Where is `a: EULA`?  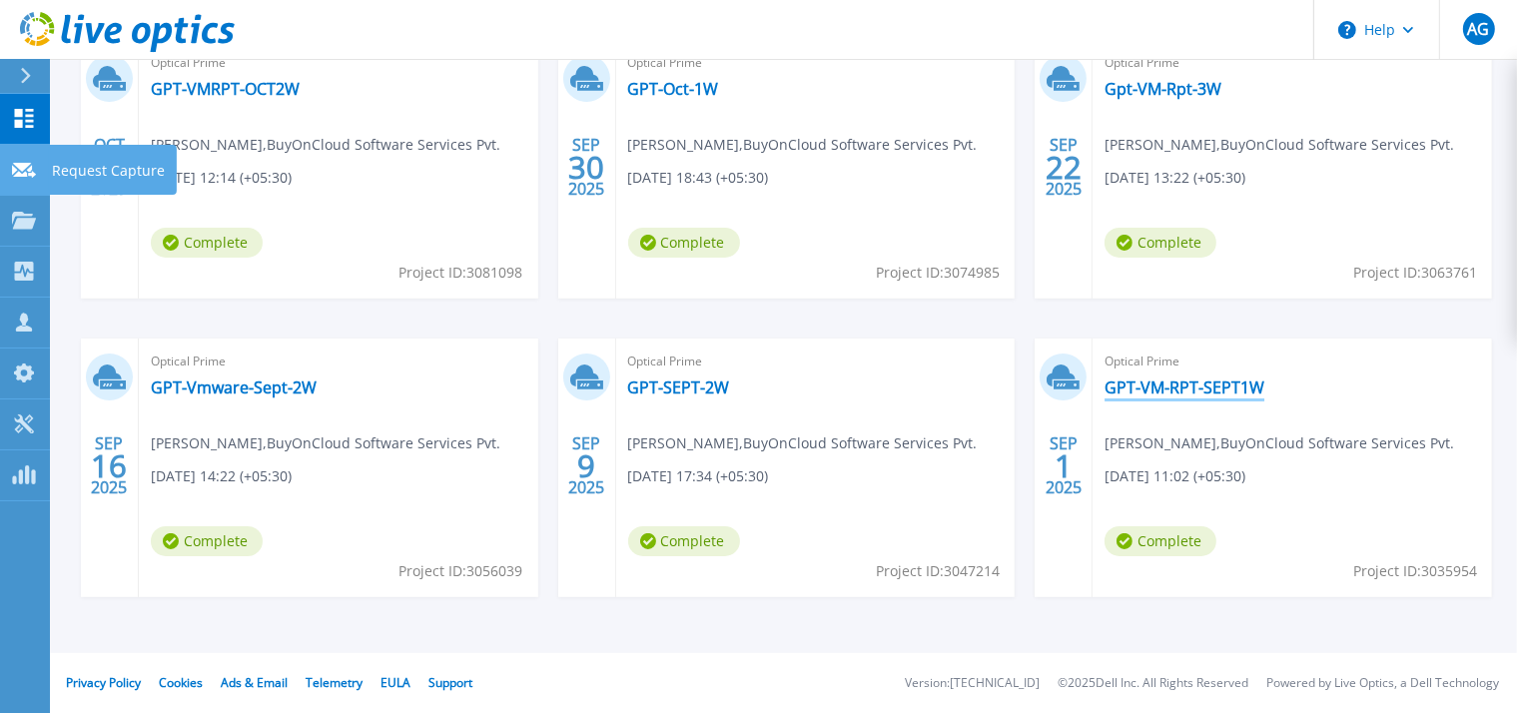
a: EULA is located at coordinates (395, 682).